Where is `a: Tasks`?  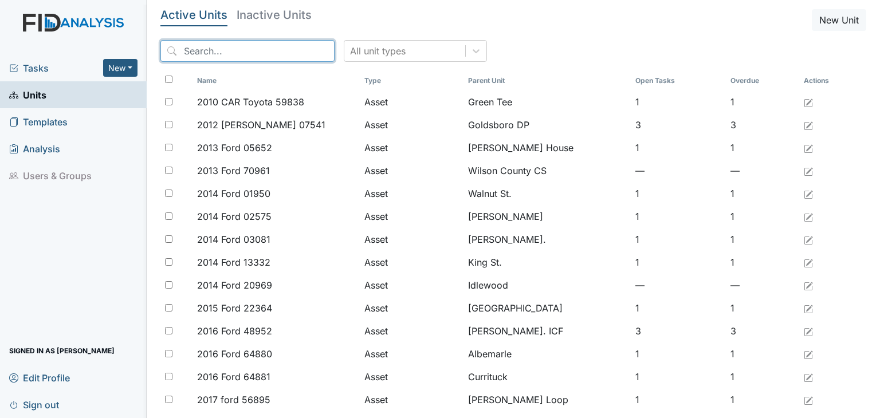 a: Tasks is located at coordinates (56, 68).